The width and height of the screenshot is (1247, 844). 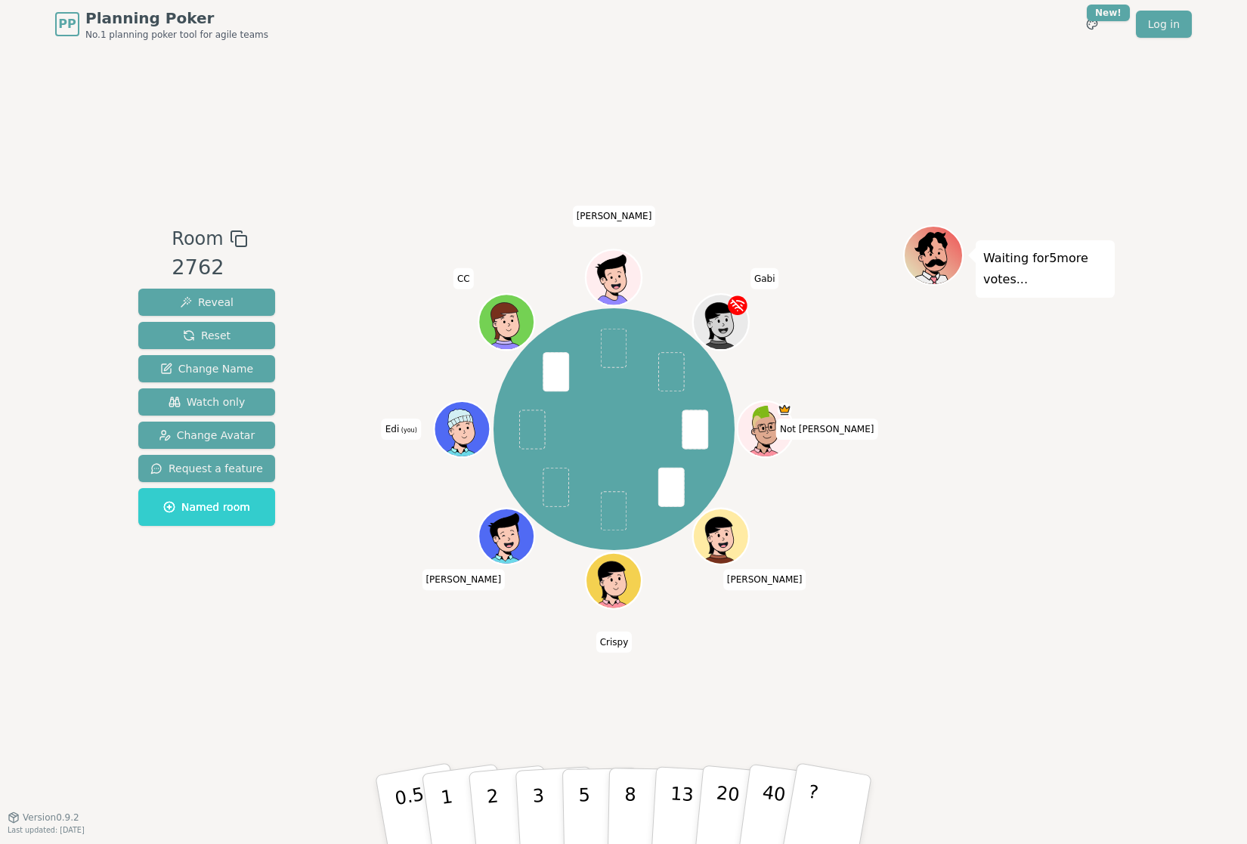 I want to click on p: Waiting for 5 more votes..., so click(x=1045, y=269).